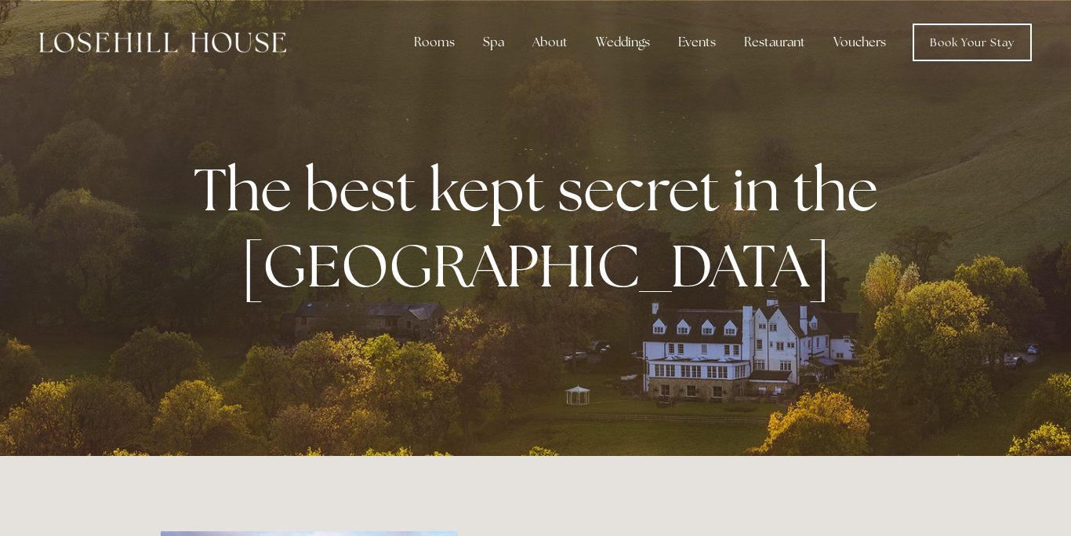 The width and height of the screenshot is (1071, 536). I want to click on a: Book Your Stay, so click(972, 42).